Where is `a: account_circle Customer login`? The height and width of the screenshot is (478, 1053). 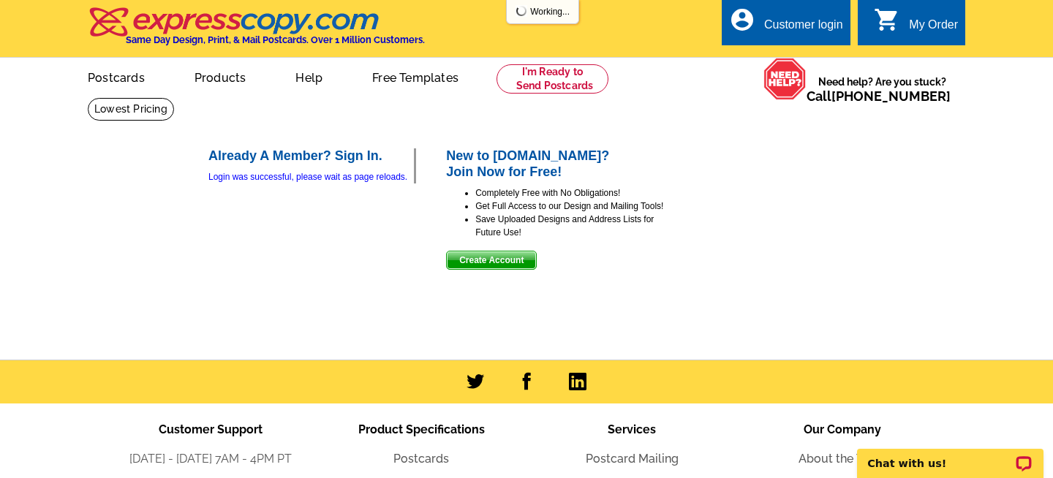 a: account_circle Customer login is located at coordinates (786, 25).